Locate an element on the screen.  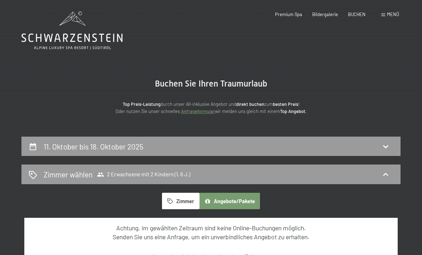
button: Angebote/Pakete is located at coordinates (230, 201).